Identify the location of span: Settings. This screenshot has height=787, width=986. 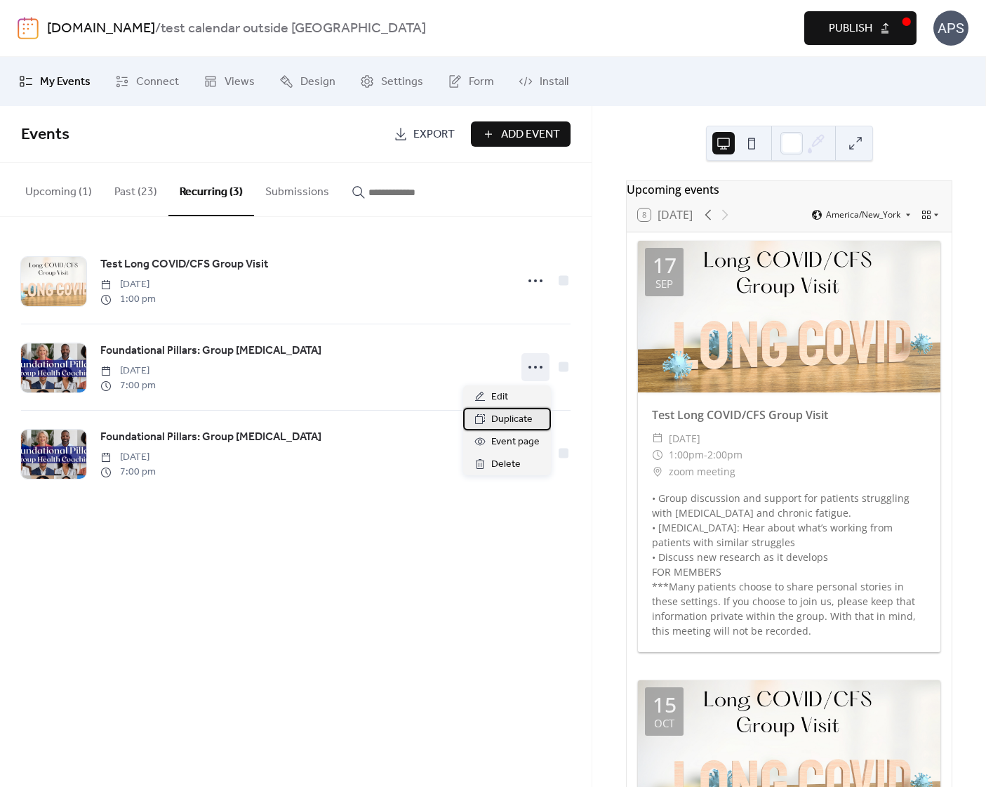
(402, 82).